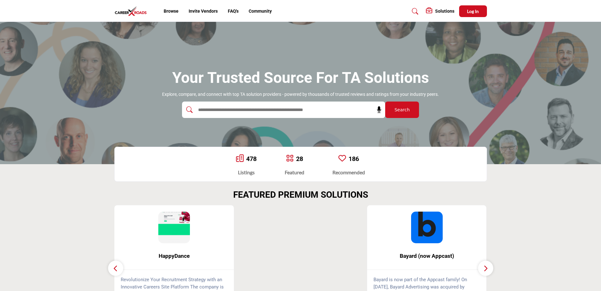 The height and width of the screenshot is (291, 601). What do you see at coordinates (473, 11) in the screenshot?
I see `button: Log In` at bounding box center [473, 11].